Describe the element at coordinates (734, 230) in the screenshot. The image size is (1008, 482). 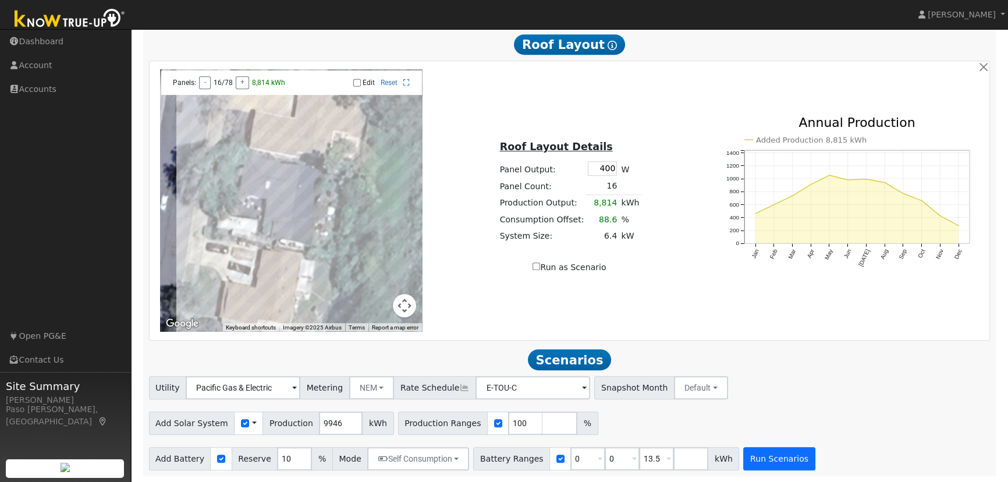
I see `text: 200` at that location.